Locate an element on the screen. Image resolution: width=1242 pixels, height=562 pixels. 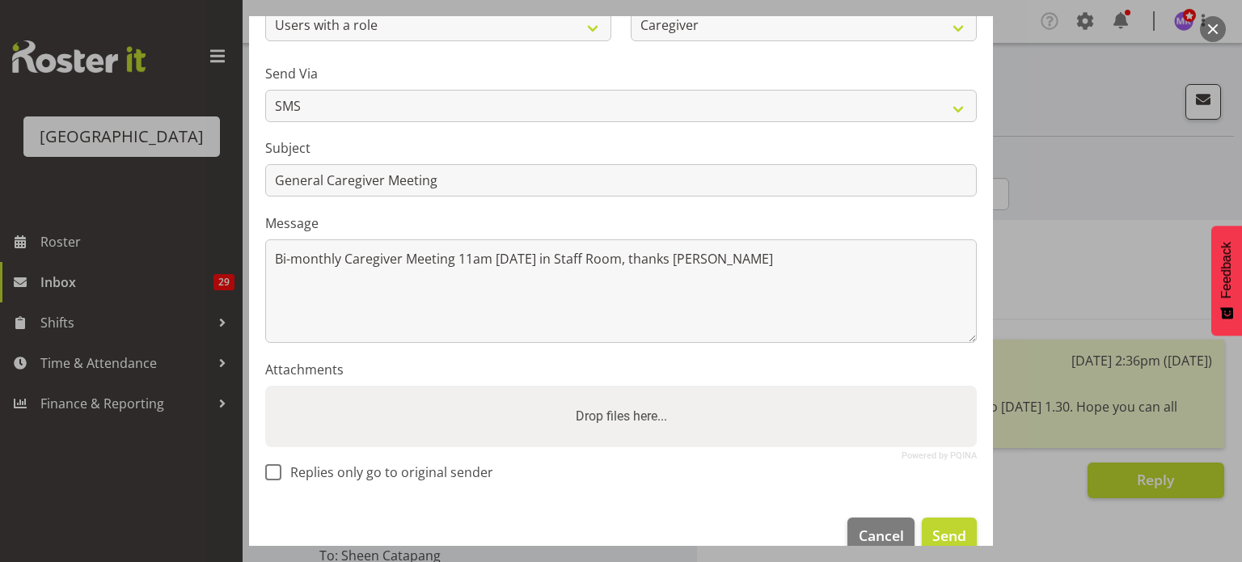
span: Feedback is located at coordinates (1226, 270).